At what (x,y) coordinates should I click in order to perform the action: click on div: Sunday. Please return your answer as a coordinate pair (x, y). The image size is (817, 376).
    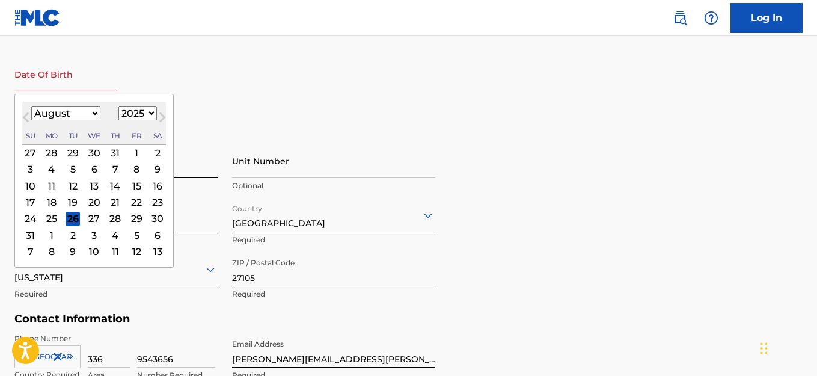
    Looking at the image, I should click on (31, 136).